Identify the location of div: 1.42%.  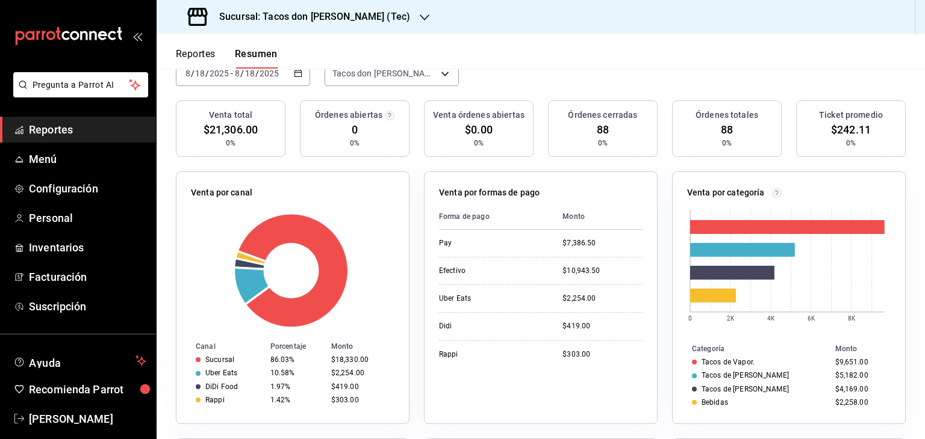
(296, 400).